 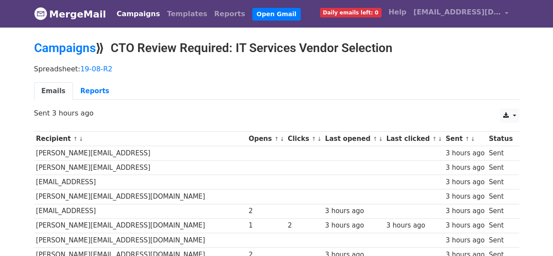 I want to click on div: 1, so click(x=266, y=225).